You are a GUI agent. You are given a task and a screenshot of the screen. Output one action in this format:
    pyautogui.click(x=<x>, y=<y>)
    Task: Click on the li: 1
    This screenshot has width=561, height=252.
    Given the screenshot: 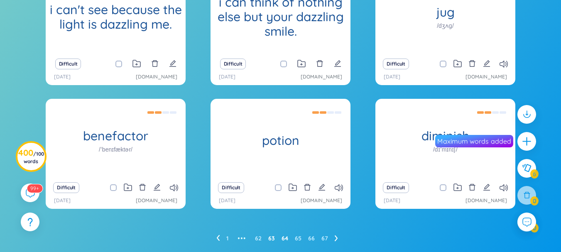 What is the action you would take?
    pyautogui.click(x=227, y=238)
    